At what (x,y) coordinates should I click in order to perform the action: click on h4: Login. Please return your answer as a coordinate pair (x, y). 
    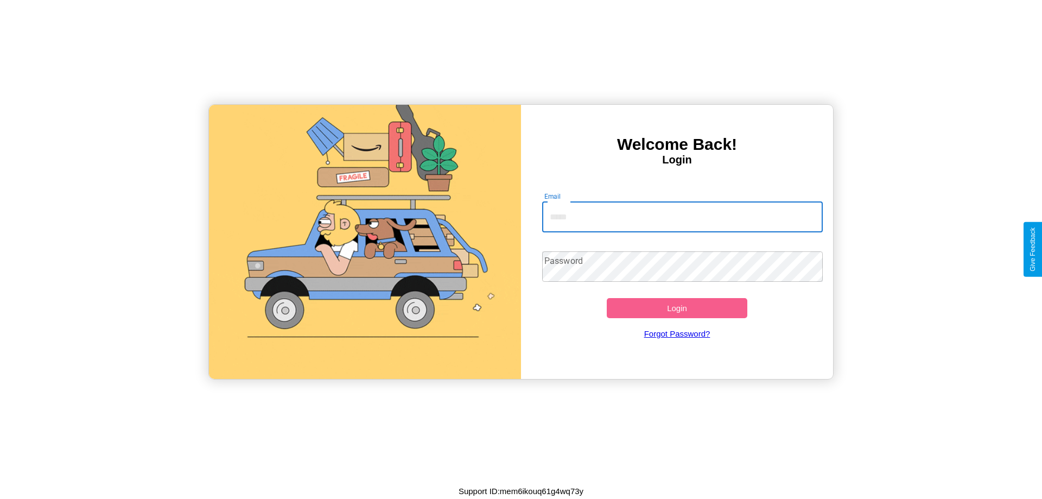
    Looking at the image, I should click on (677, 160).